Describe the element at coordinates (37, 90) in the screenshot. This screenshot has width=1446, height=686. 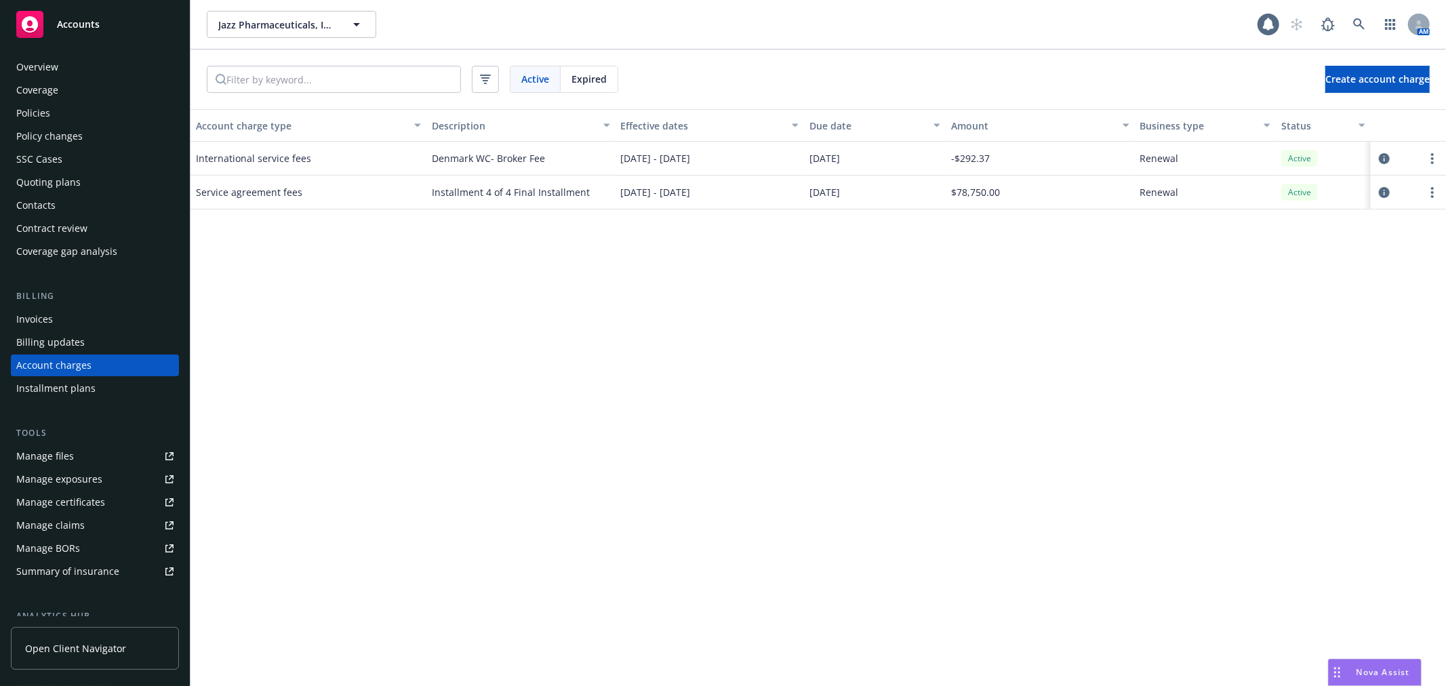
I see `div: Coverage` at that location.